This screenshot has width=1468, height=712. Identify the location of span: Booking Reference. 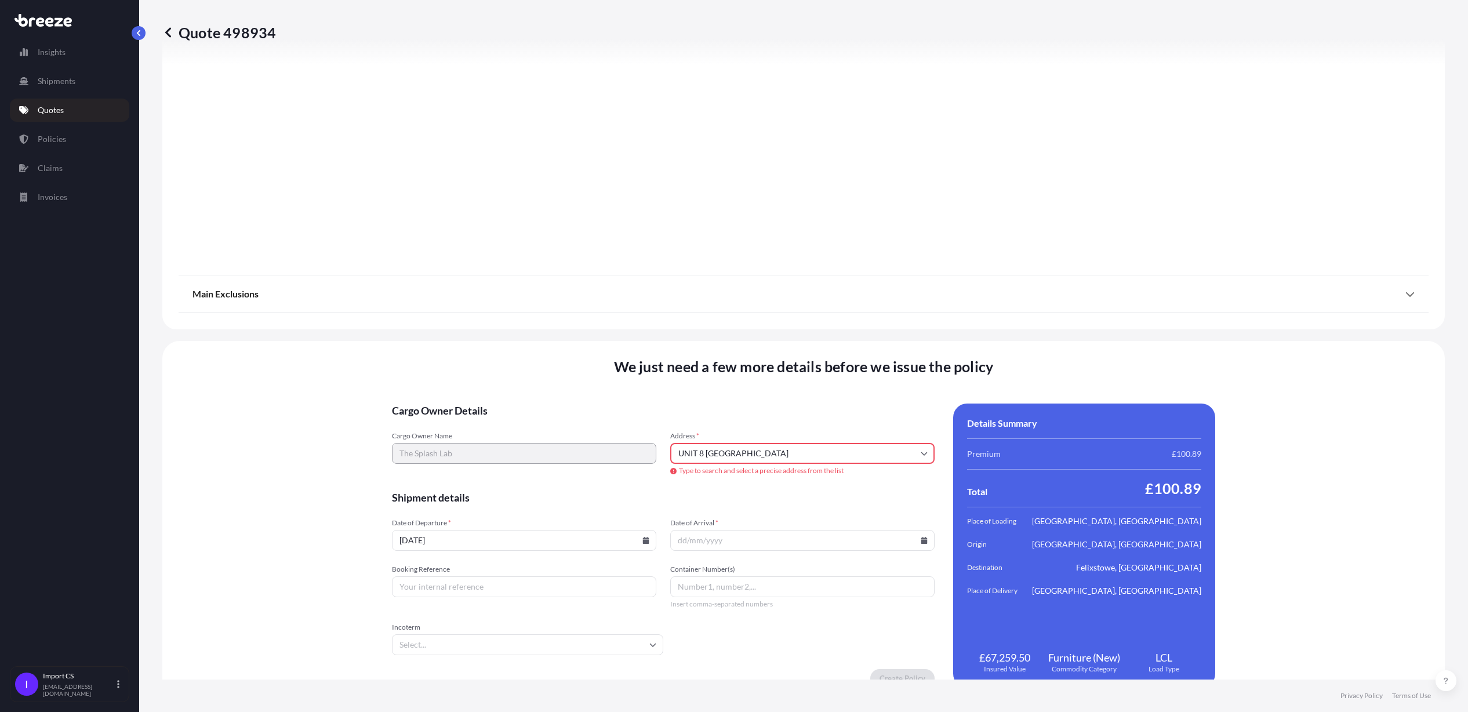
(524, 569).